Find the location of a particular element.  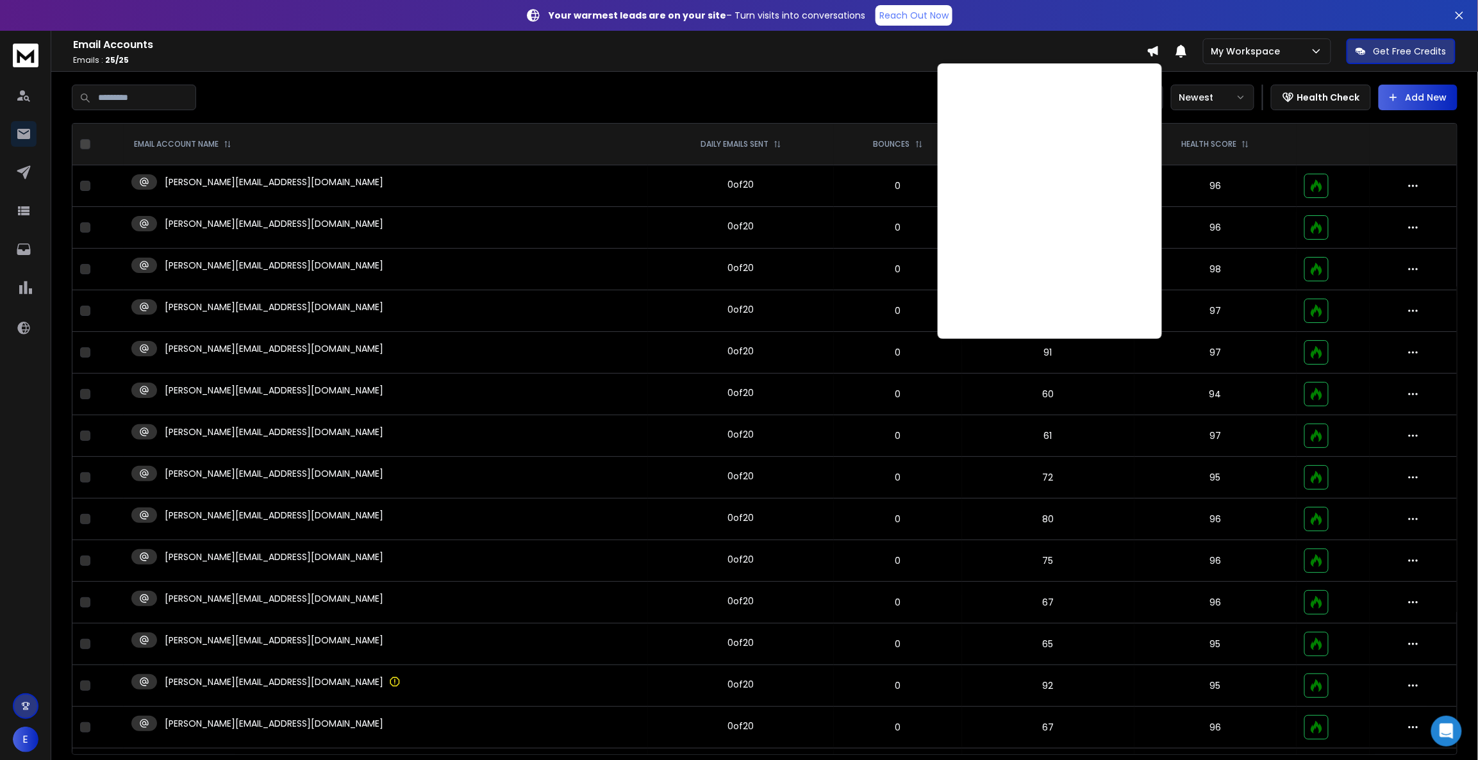

button: Health Check is located at coordinates (1321, 97).